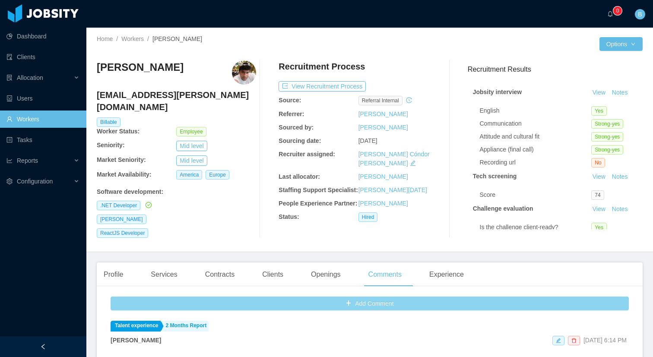 The height and width of the screenshot is (357, 653). What do you see at coordinates (503, 209) in the screenshot?
I see `strong: Challenge evaluation` at bounding box center [503, 209].